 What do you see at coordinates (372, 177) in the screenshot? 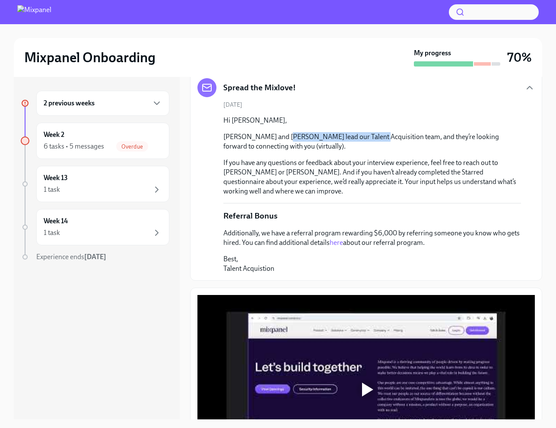
I see `p: If you have any questions or feedback about your interview experience, feel free to reach out to ...` at bounding box center [372, 177].